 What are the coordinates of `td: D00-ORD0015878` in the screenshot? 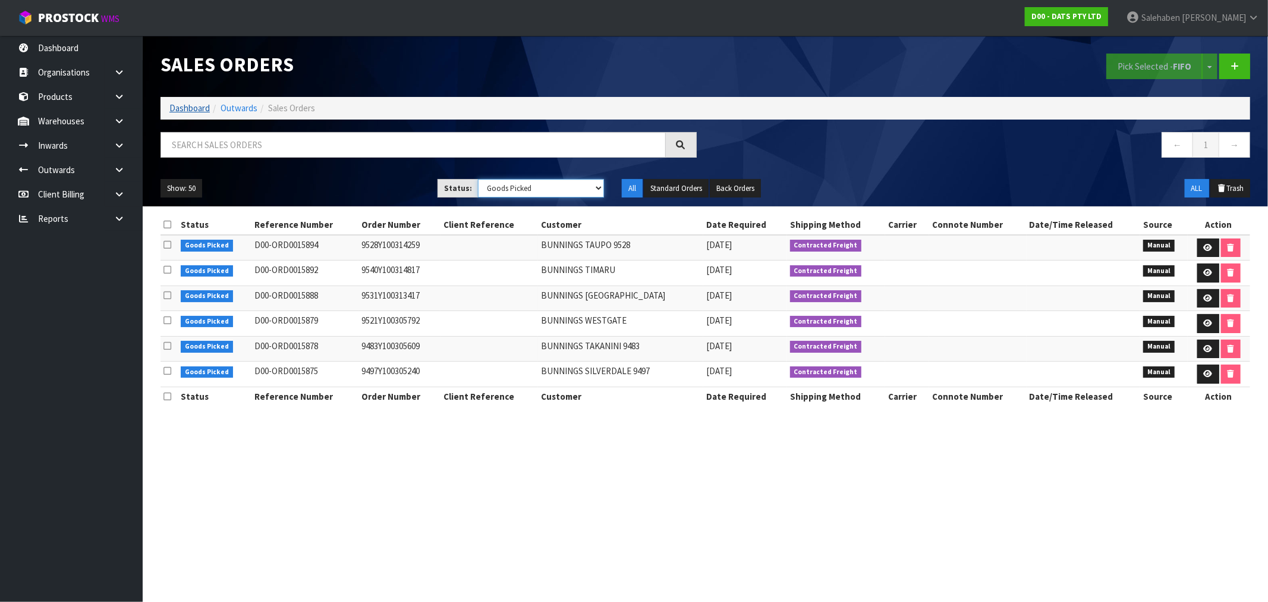 It's located at (305, 348).